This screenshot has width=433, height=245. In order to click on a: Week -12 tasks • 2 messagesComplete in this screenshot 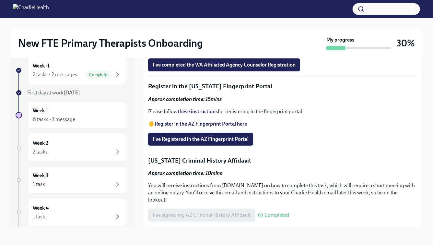, I will do `click(71, 70)`.